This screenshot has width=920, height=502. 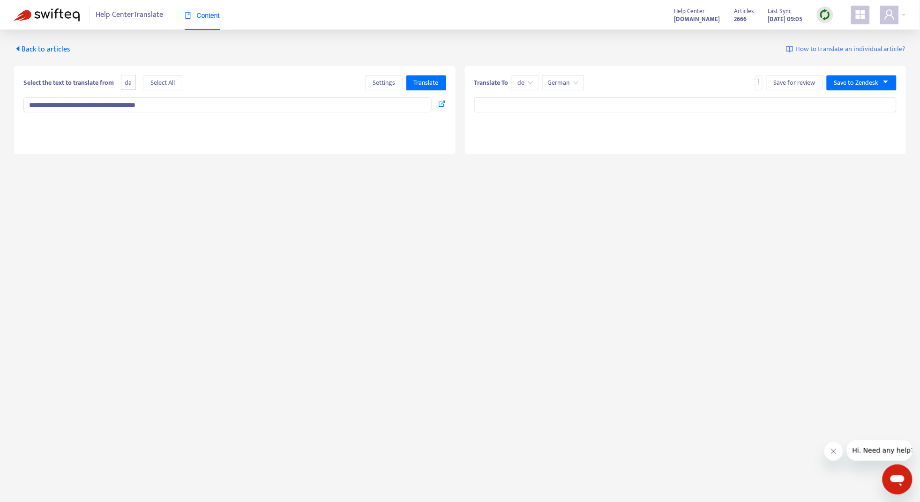 What do you see at coordinates (68, 82) in the screenshot?
I see `b: Select the text to translate from` at bounding box center [68, 82].